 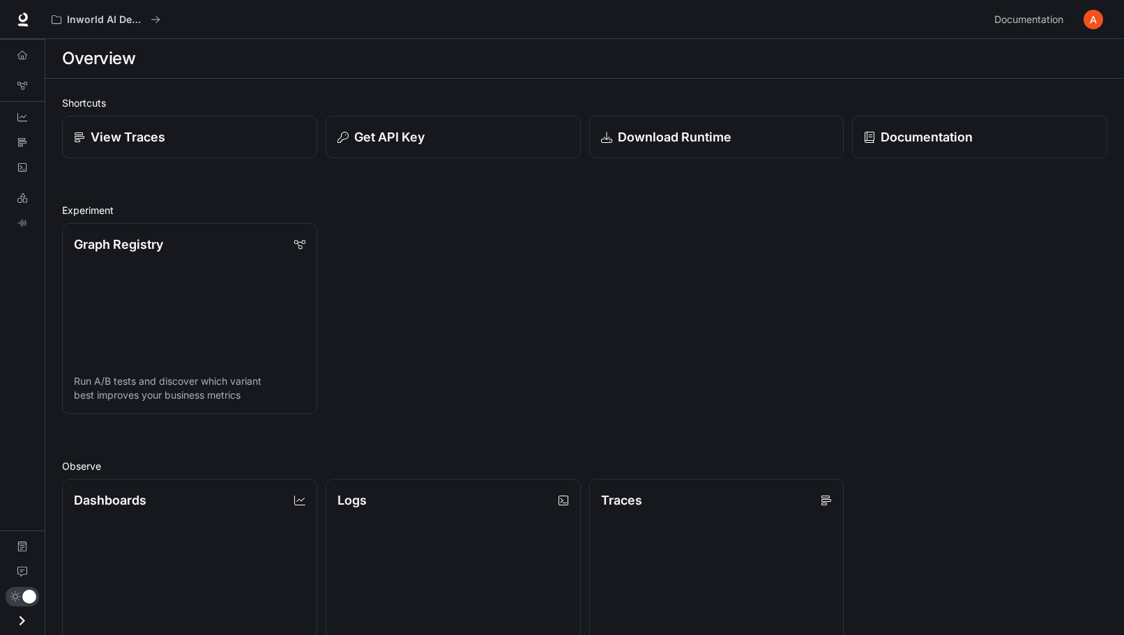 I want to click on img: User avatar, so click(x=1094, y=20).